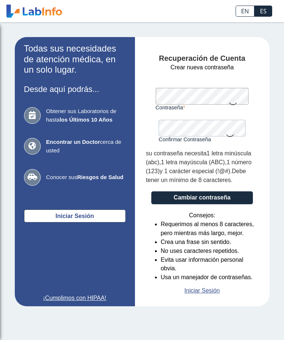 The image size is (284, 340). Describe the element at coordinates (86, 177) in the screenshot. I see `span: Conocer sus` at that location.